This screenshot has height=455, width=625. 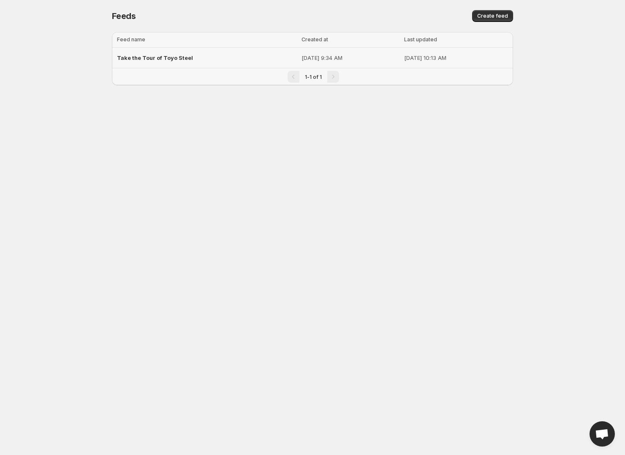 What do you see at coordinates (314, 39) in the screenshot?
I see `span: Created at` at bounding box center [314, 39].